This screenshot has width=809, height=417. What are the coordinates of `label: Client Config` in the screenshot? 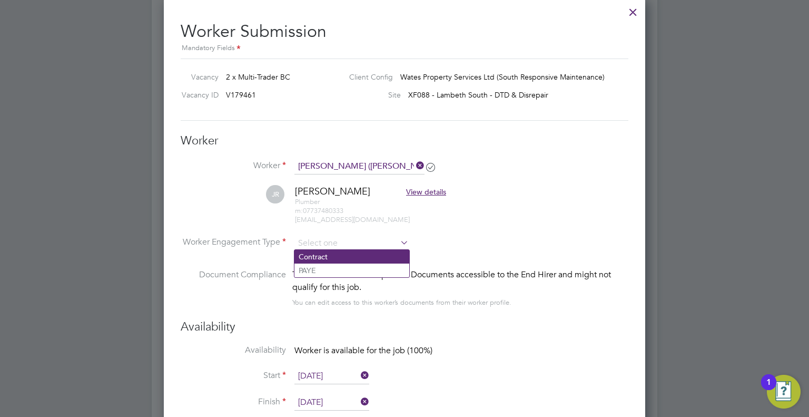 It's located at (367, 77).